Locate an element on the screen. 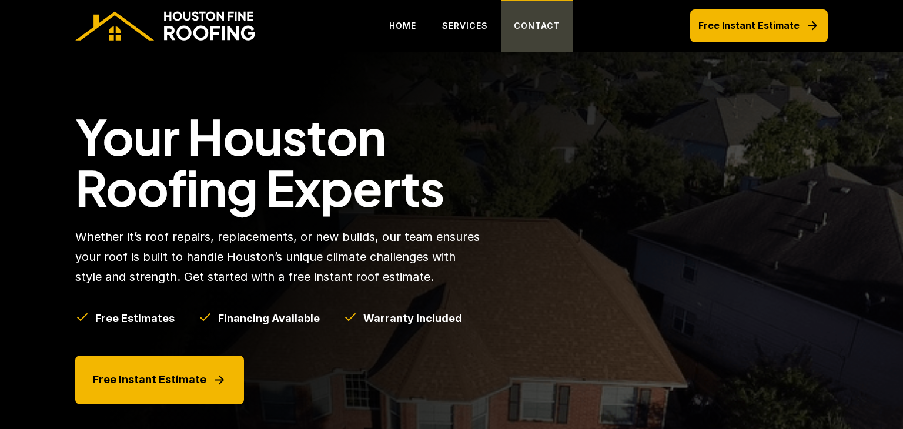  p: CONTACT is located at coordinates (537, 26).